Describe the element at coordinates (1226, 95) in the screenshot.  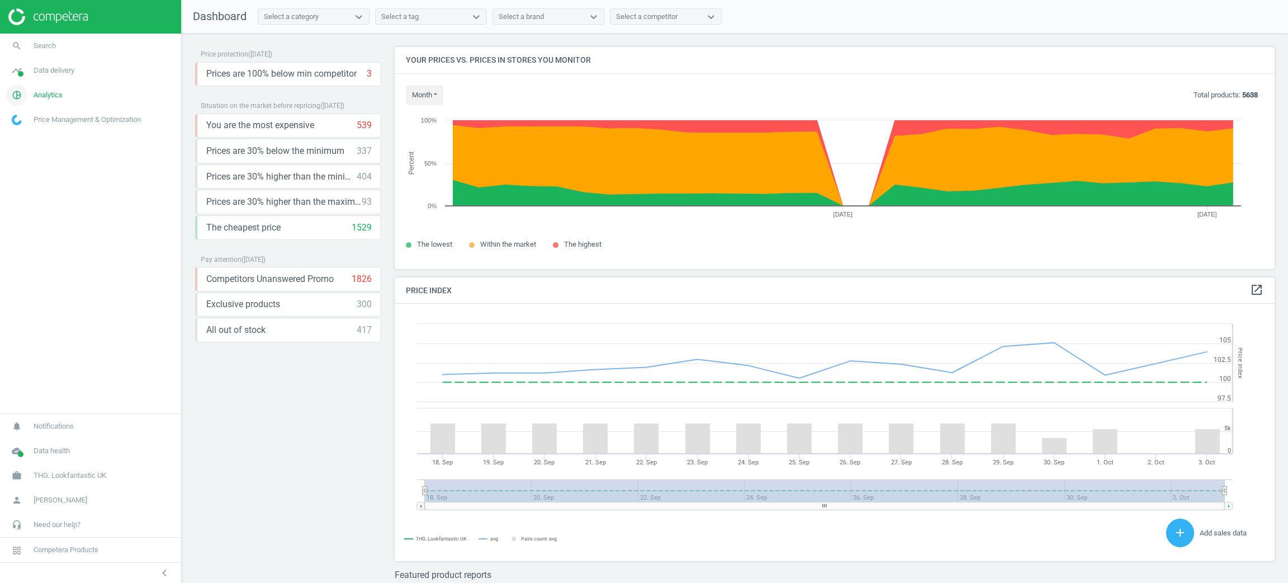
I see `p: Total products:` at that location.